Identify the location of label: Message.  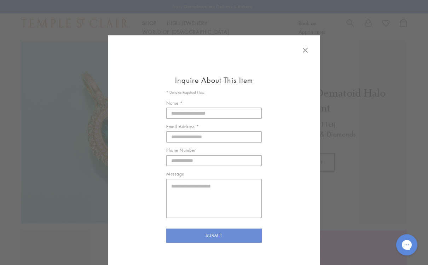
(214, 174).